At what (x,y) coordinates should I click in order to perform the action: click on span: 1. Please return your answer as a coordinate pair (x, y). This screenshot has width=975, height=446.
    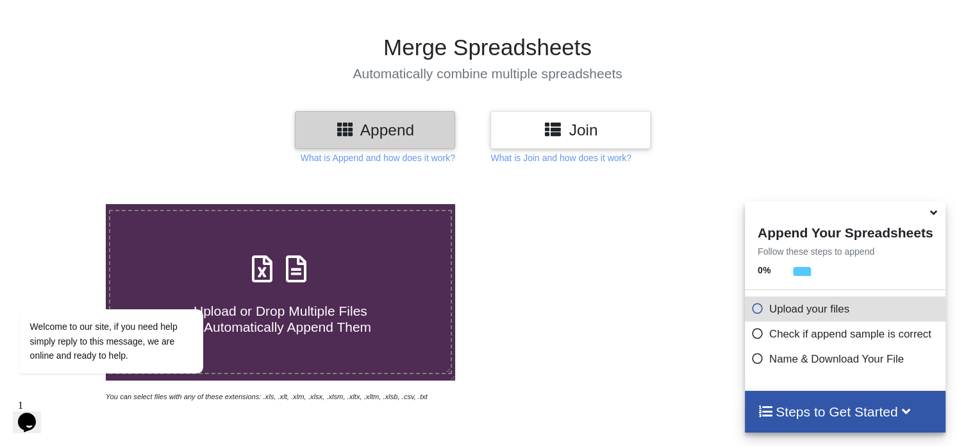
    Looking at the image, I should click on (8, 10).